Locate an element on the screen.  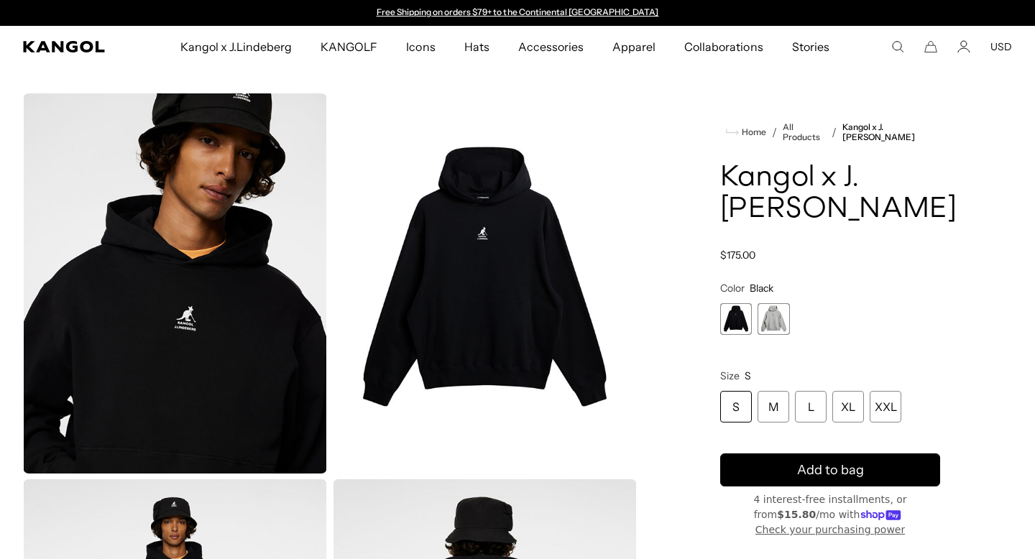
button: Add to bag is located at coordinates (830, 470).